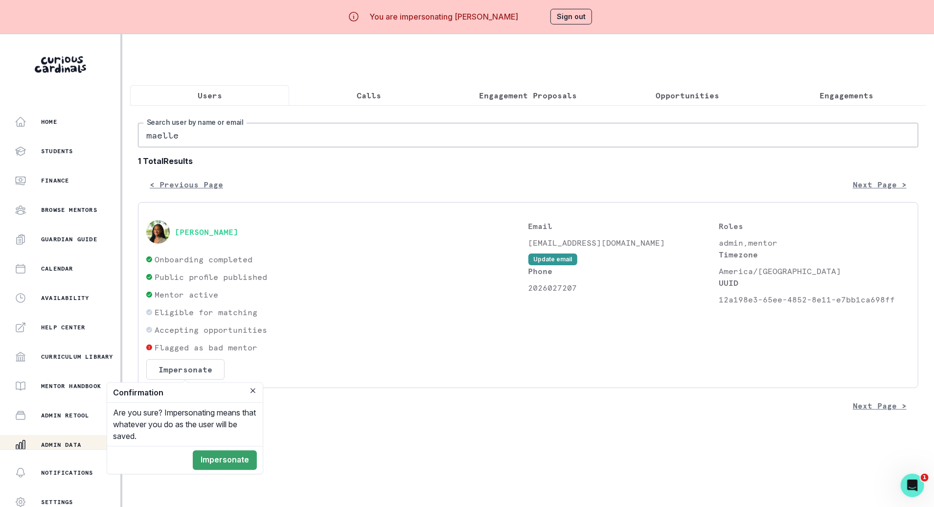 This screenshot has width=934, height=507. I want to click on p: Browse Mentors, so click(69, 210).